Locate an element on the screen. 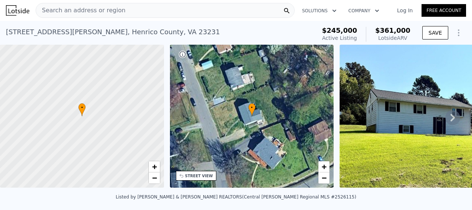 The width and height of the screenshot is (472, 210). a: Log In is located at coordinates (405, 10).